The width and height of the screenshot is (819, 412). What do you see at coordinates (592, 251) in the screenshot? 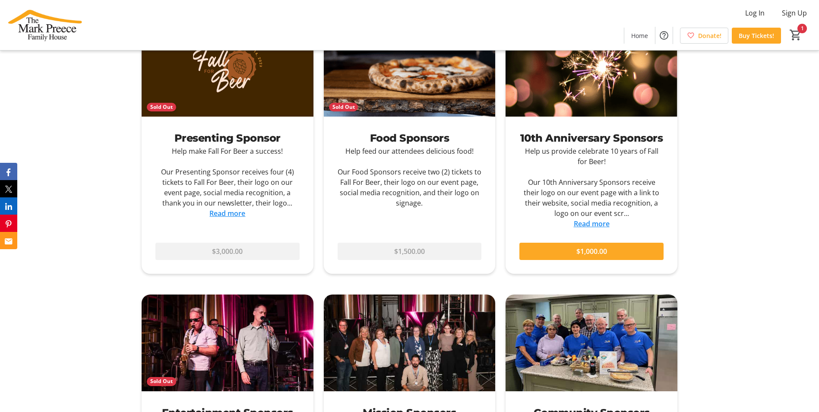
I see `span: $1,000.00` at bounding box center [592, 251].